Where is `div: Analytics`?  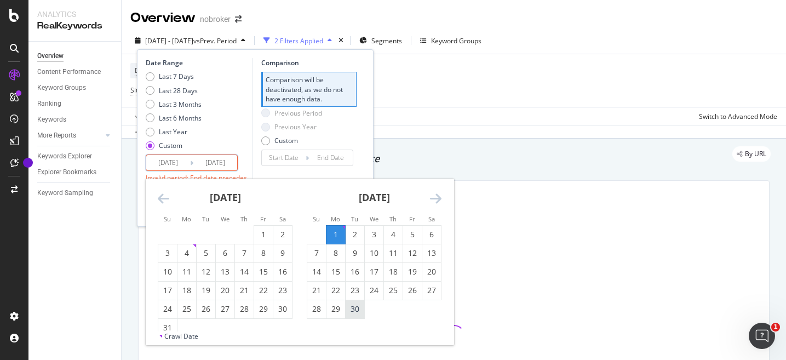 div: Analytics is located at coordinates (74, 14).